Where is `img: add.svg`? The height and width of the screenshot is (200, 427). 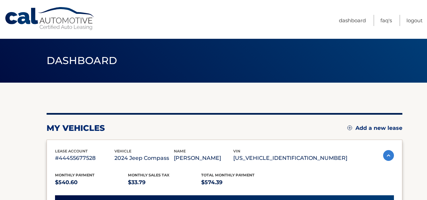 img: add.svg is located at coordinates (349, 128).